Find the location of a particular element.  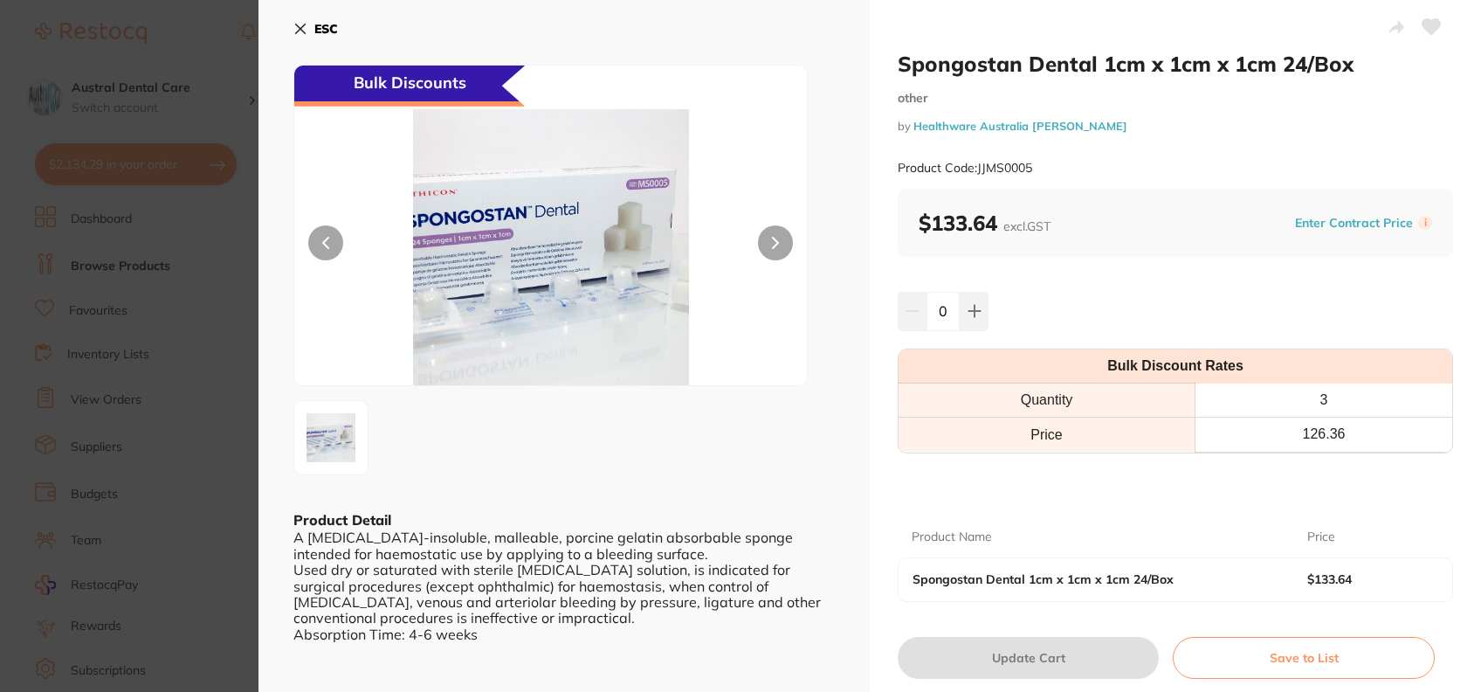

th: Quantity is located at coordinates (1047, 400).